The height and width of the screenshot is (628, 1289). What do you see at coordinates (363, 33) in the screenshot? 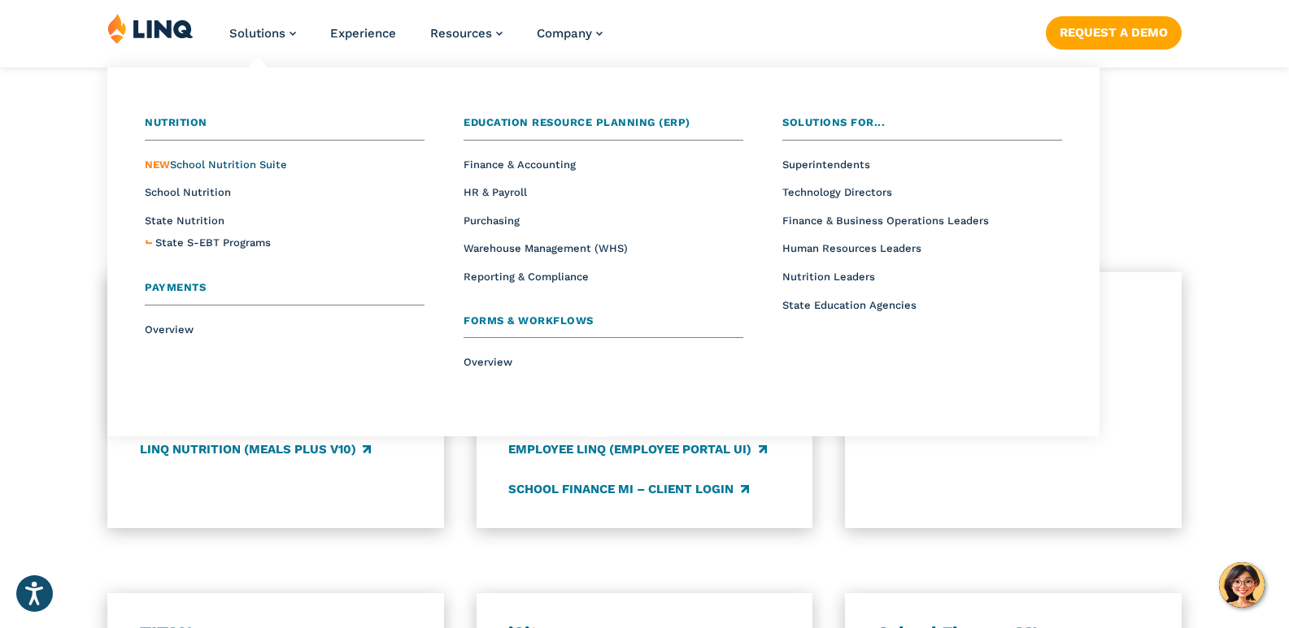
I see `a: Experience` at bounding box center [363, 33].